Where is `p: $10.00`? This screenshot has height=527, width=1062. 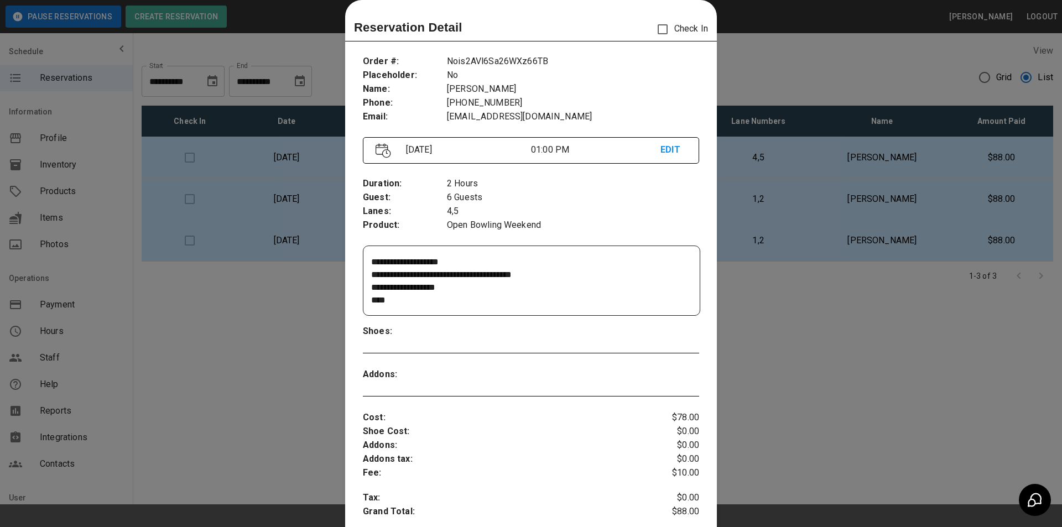
p: $10.00 is located at coordinates (671, 473).